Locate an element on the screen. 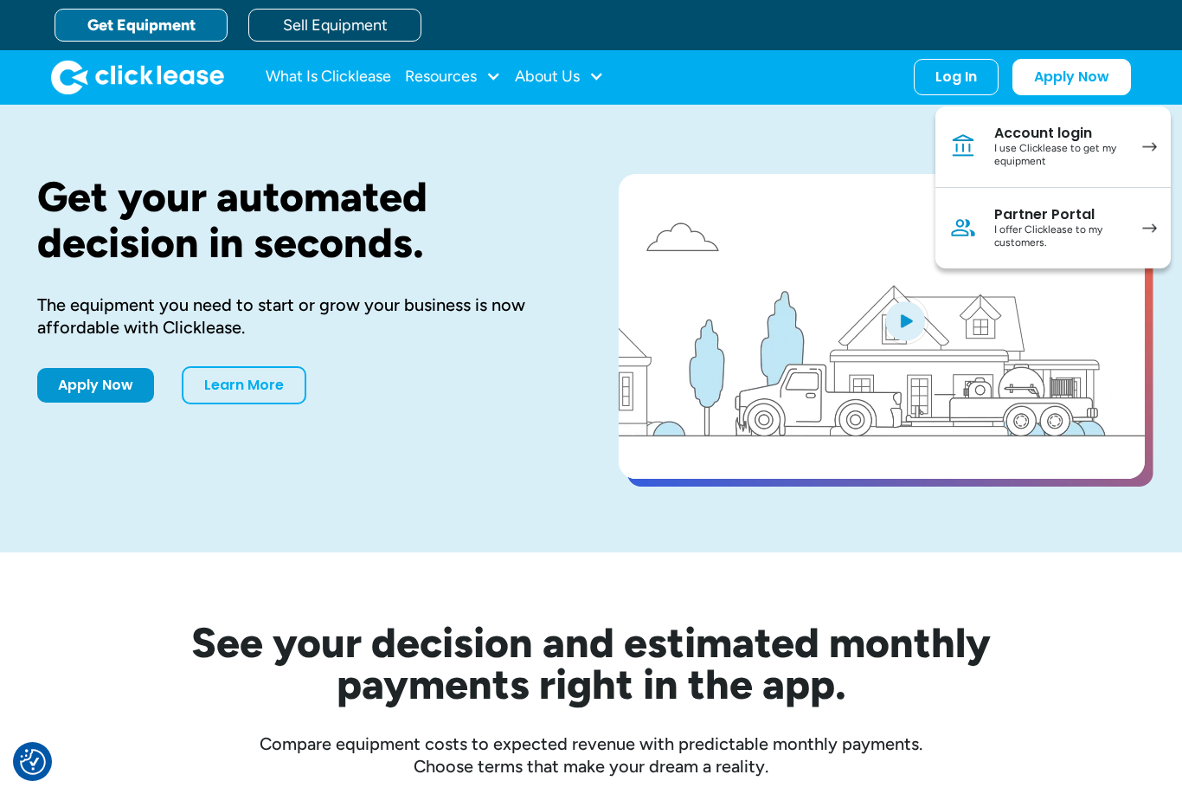  img: Bank icon is located at coordinates (963, 146).